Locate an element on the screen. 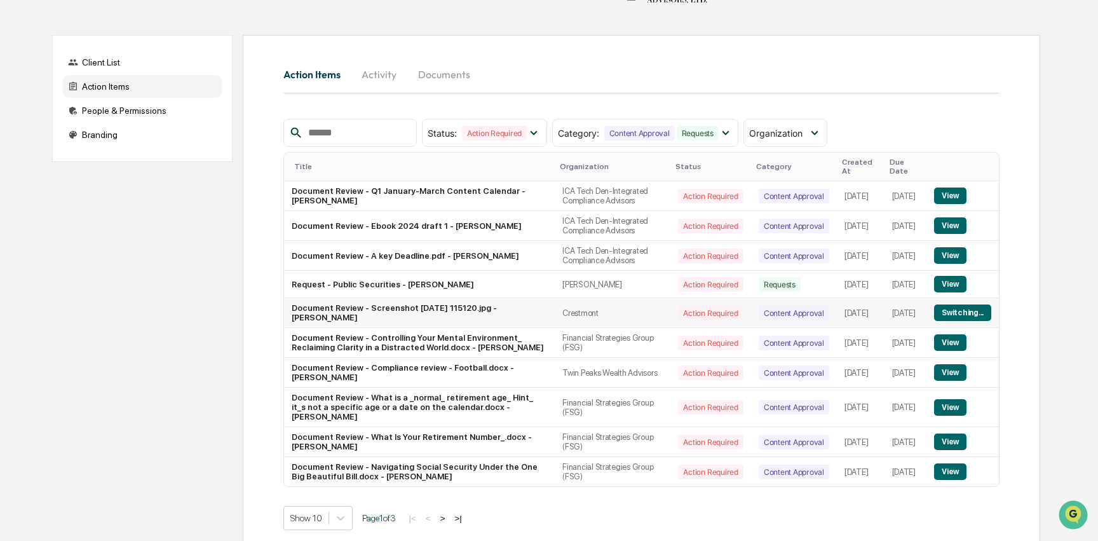 This screenshot has width=1098, height=541. td: Document Review - Controlling Your Mental Environment_ Reclaiming Clarity in a Distracted World.d... is located at coordinates (419, 343).